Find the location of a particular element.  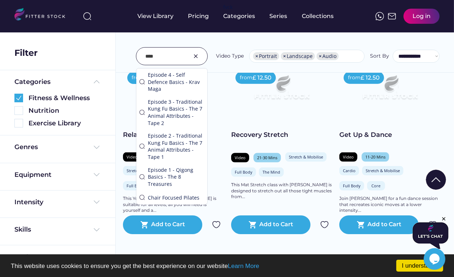

div: Fitness & Wellness is located at coordinates (65, 98).